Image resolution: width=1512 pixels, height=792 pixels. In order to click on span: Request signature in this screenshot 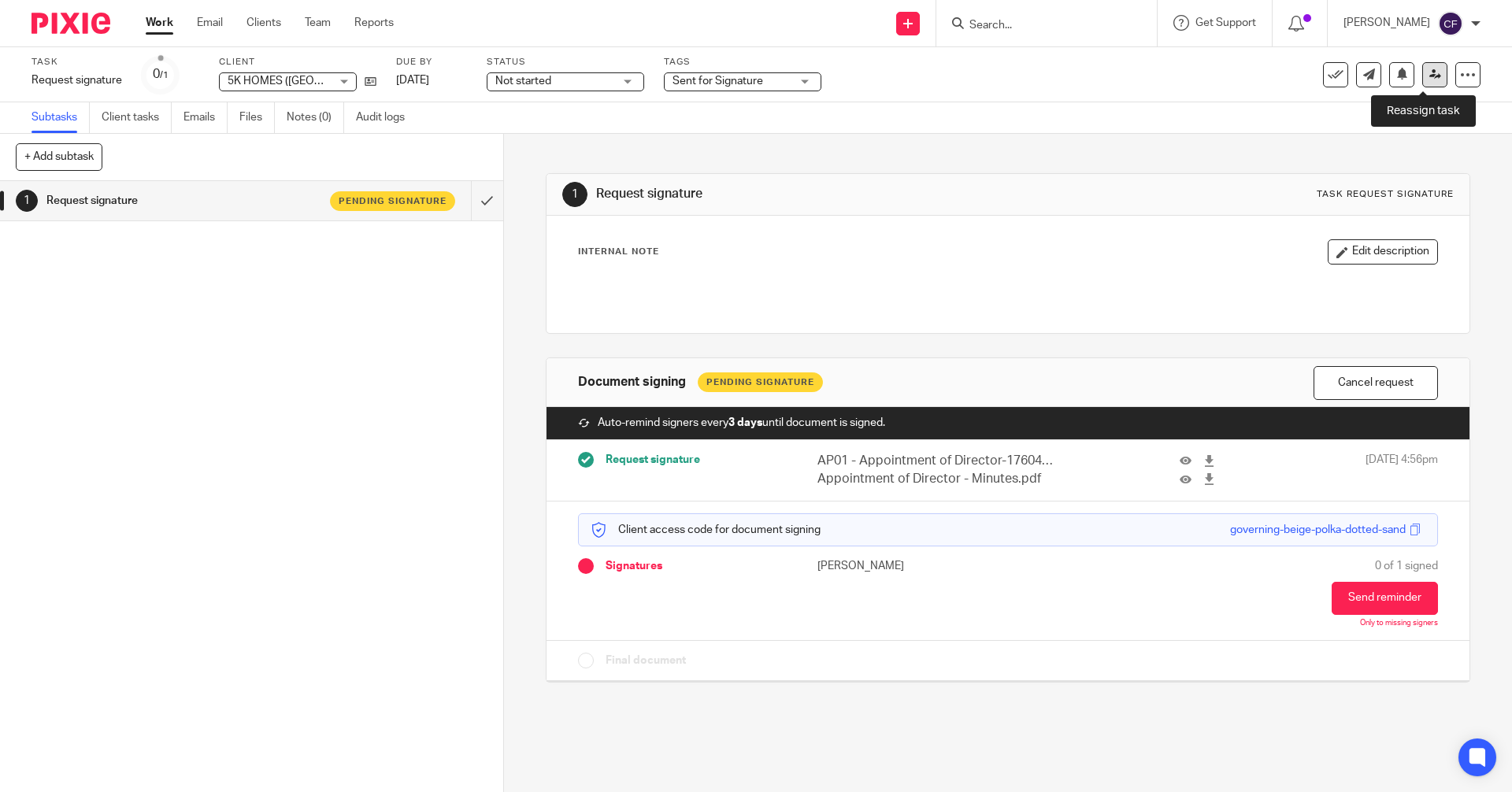, I will do `click(653, 459)`.